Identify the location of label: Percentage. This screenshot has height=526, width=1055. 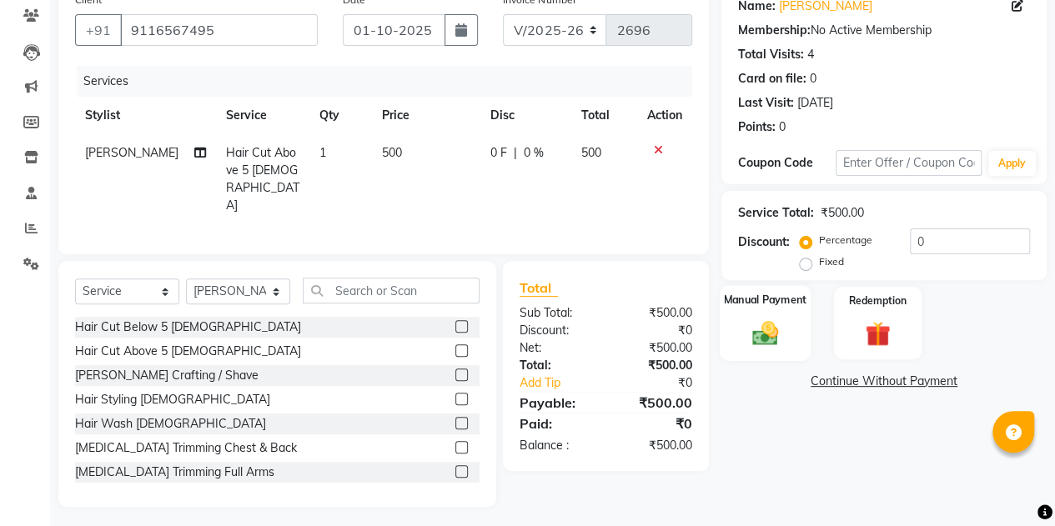
(846, 240).